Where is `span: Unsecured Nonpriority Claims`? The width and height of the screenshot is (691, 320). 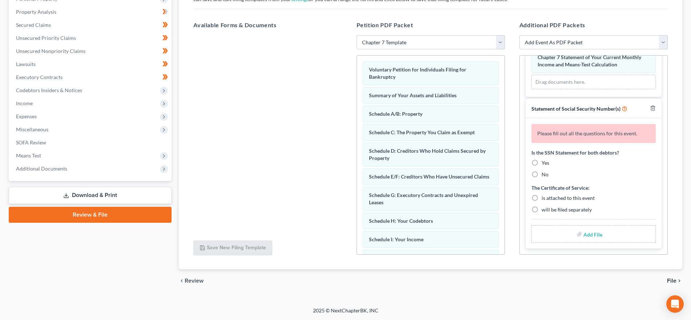 span: Unsecured Nonpriority Claims is located at coordinates (51, 51).